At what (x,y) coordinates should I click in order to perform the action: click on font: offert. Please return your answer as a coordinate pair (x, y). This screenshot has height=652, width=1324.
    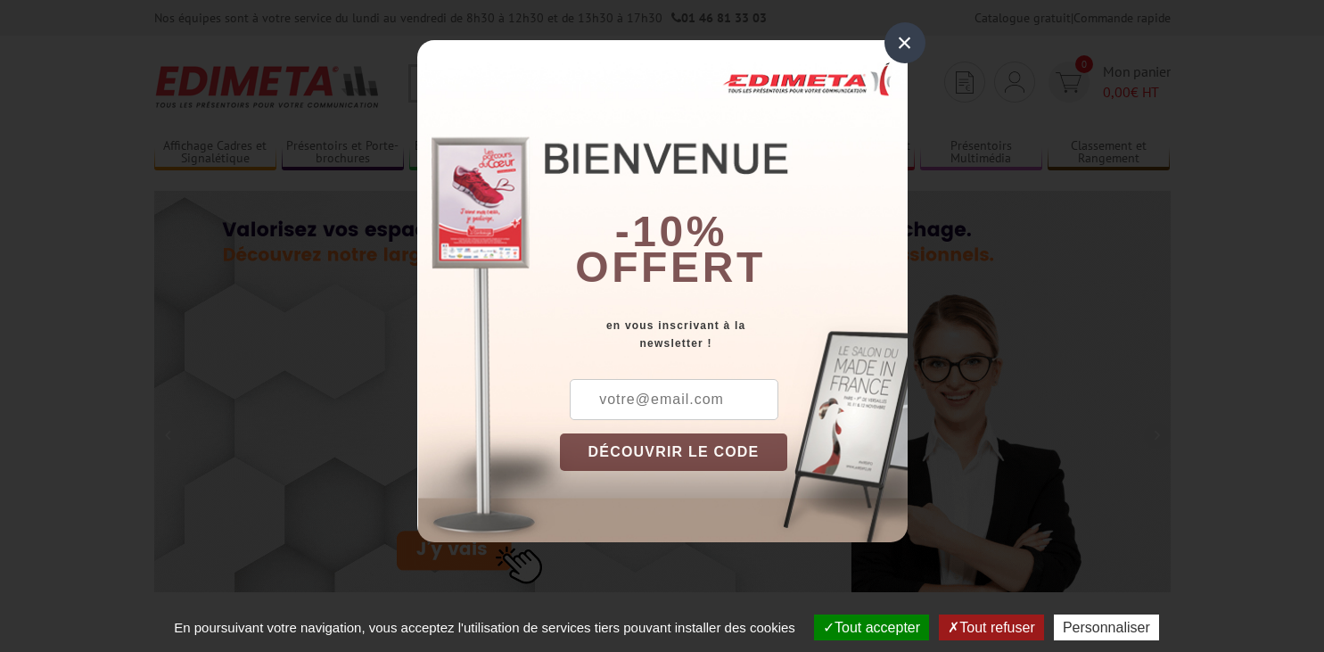
    Looking at the image, I should click on (670, 267).